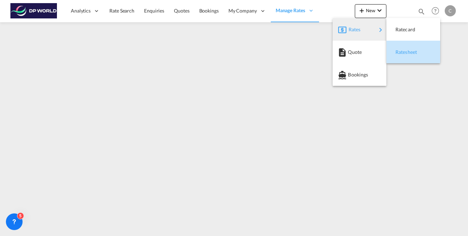 The image size is (468, 236). What do you see at coordinates (413, 52) in the screenshot?
I see `div: Ratesheet` at bounding box center [413, 52].